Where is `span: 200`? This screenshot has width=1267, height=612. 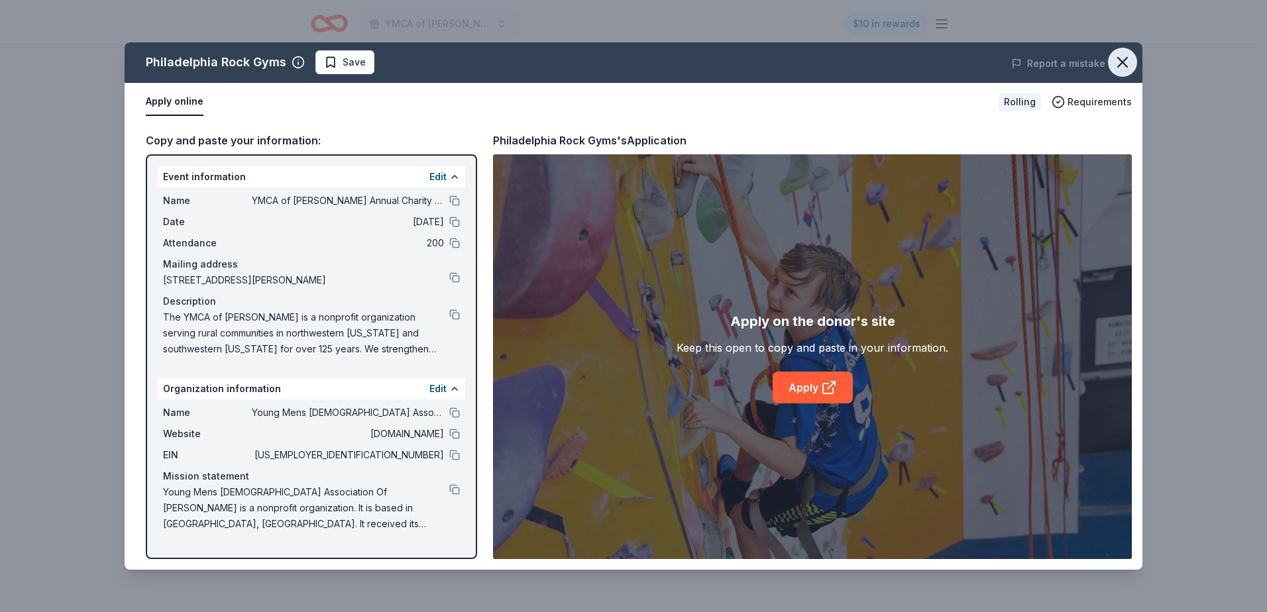 span: 200 is located at coordinates (348, 243).